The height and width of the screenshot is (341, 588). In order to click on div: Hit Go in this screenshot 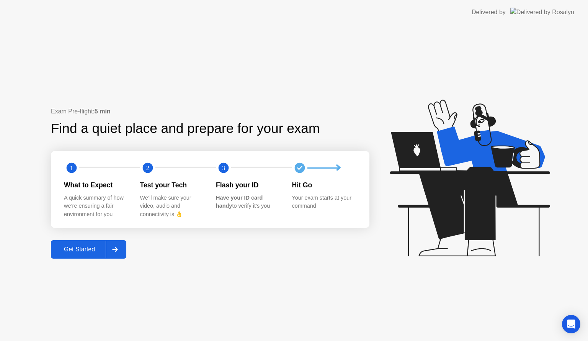, I will do `click(324, 185)`.